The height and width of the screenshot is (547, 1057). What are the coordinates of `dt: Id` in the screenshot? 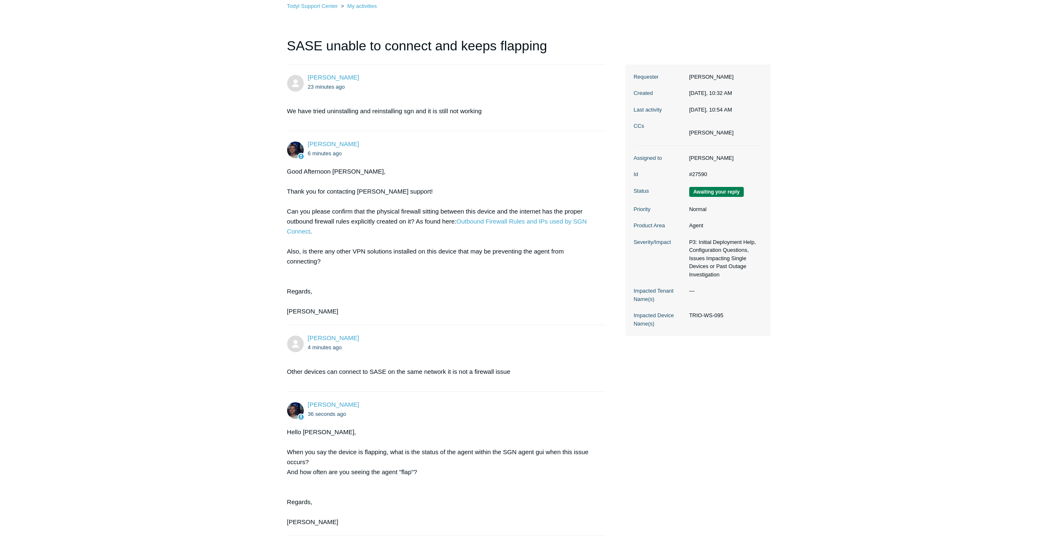 It's located at (659, 175).